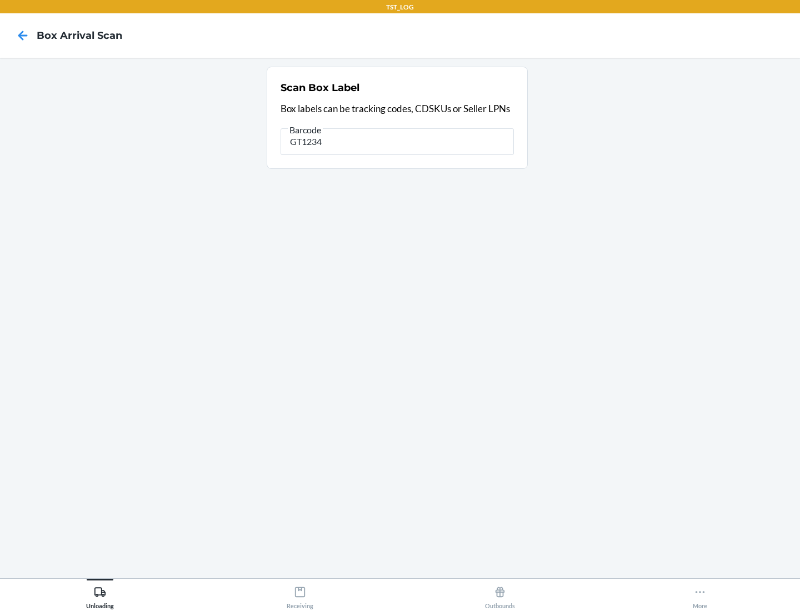 This screenshot has width=800, height=611. What do you see at coordinates (100, 596) in the screenshot?
I see `div: Unloading` at bounding box center [100, 596].